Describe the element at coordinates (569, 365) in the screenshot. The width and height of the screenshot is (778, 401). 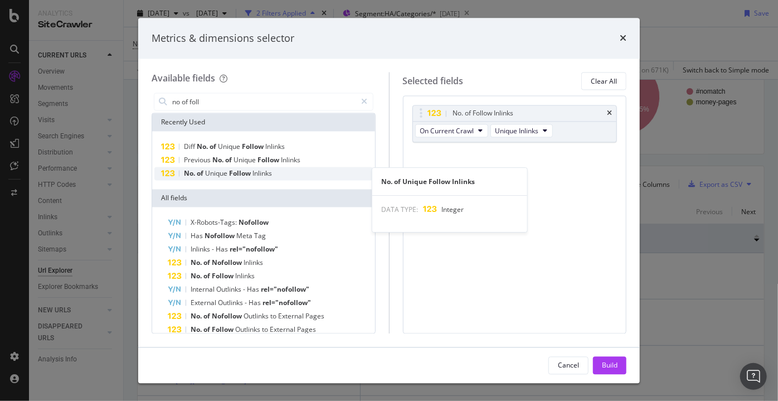
I see `div: Cancel` at that location.